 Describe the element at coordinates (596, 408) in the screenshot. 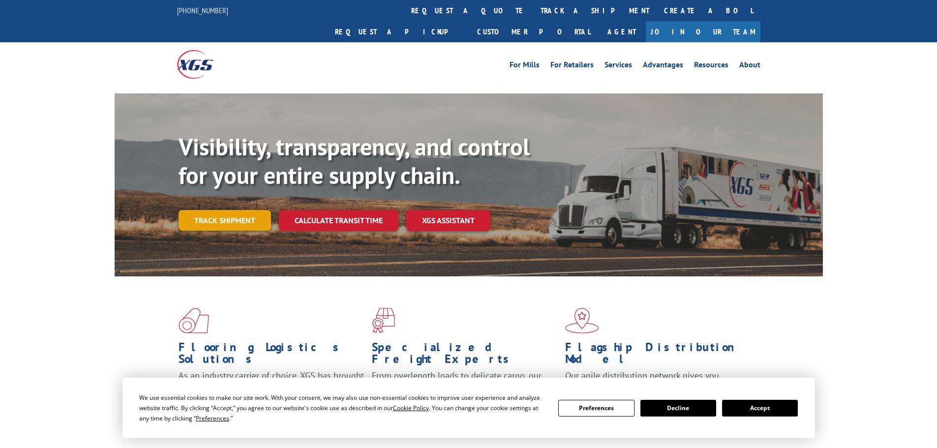

I see `button: Preferences` at that location.